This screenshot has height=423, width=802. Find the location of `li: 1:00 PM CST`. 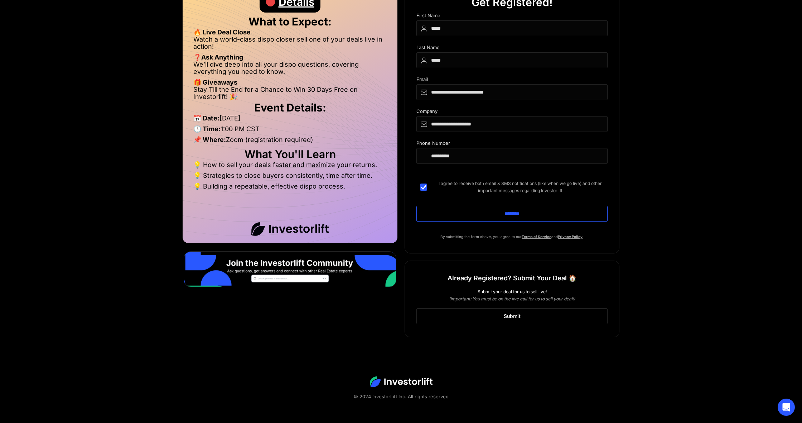

li: 1:00 PM CST is located at coordinates (290, 131).